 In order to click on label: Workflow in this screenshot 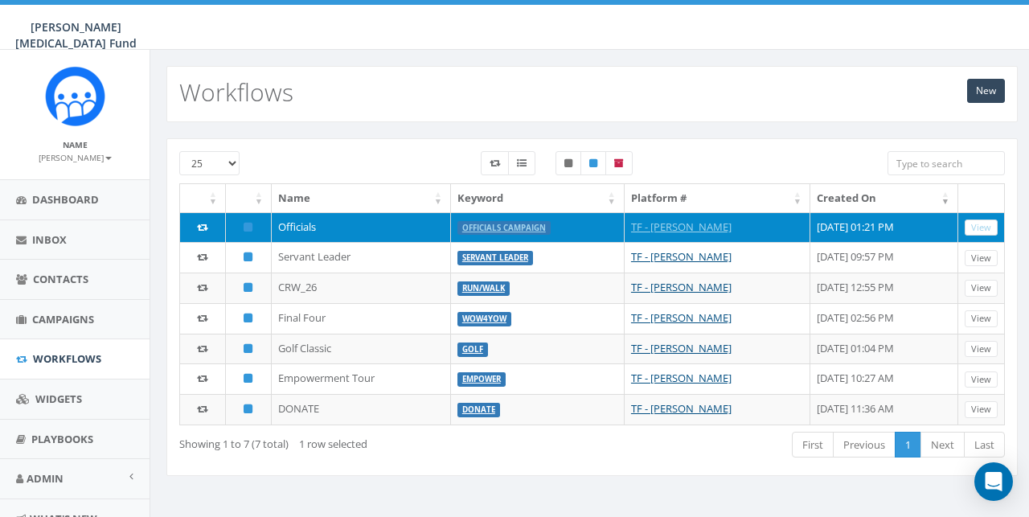, I will do `click(494, 163)`.